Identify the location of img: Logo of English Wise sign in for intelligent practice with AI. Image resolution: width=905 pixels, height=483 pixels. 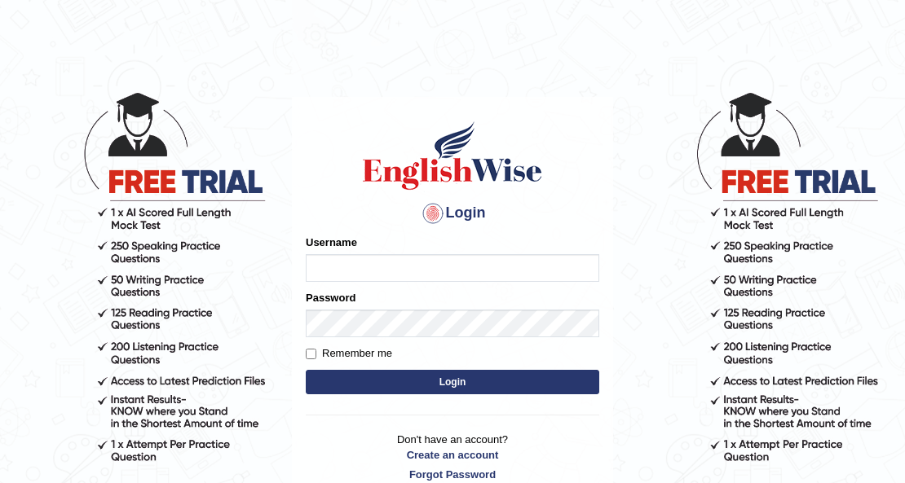
(452, 156).